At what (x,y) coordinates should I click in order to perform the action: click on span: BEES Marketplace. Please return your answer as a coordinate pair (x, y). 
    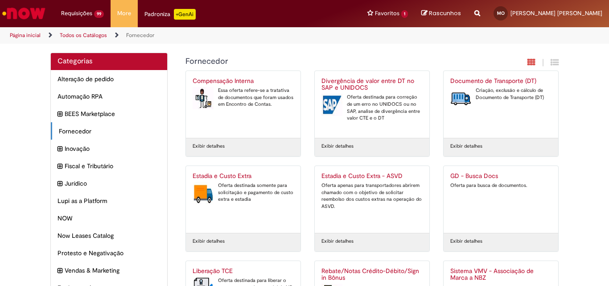
    Looking at the image, I should click on (112, 114).